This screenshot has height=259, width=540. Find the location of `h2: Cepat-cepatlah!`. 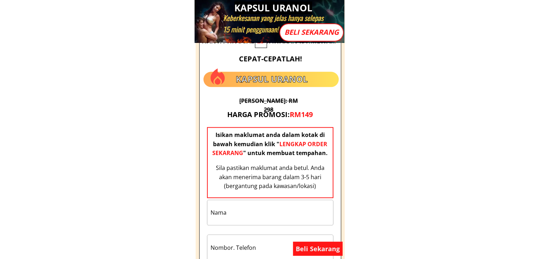

h2: Cepat-cepatlah! is located at coordinates (270, 59).